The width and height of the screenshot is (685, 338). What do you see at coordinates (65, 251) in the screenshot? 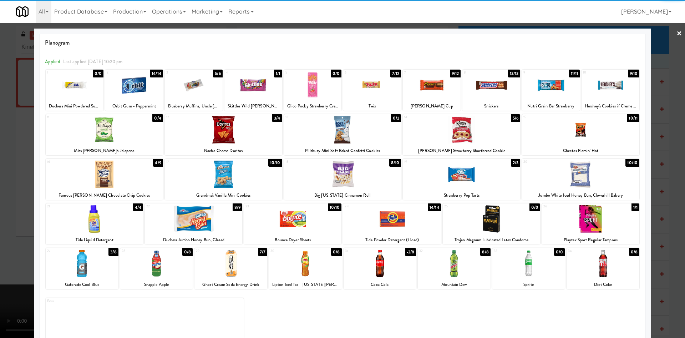
I see `div: 27` at bounding box center [65, 251].